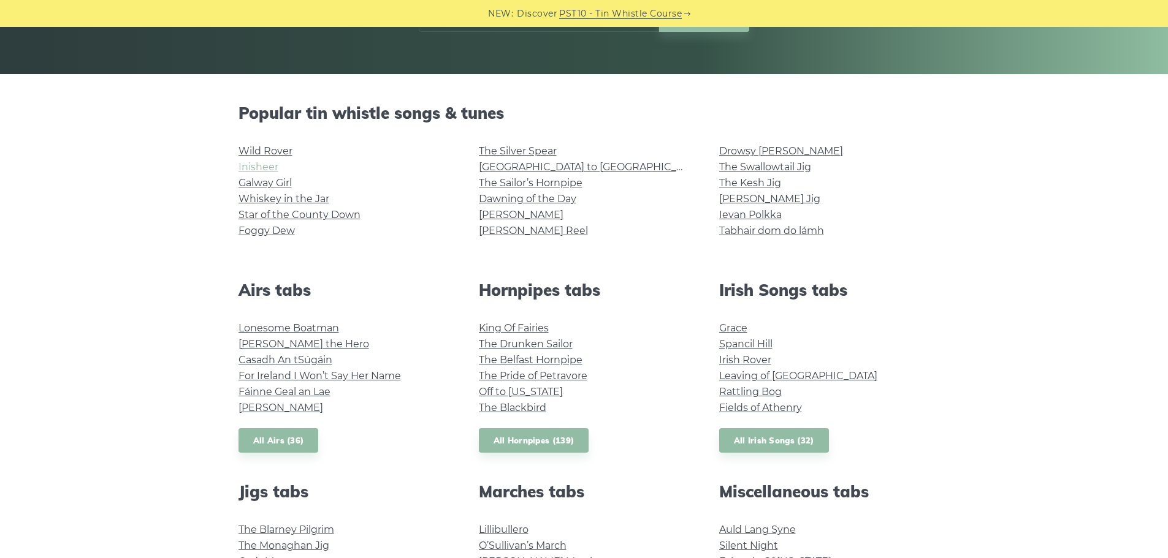 The height and width of the screenshot is (558, 1168). I want to click on a: The Blackbird, so click(512, 408).